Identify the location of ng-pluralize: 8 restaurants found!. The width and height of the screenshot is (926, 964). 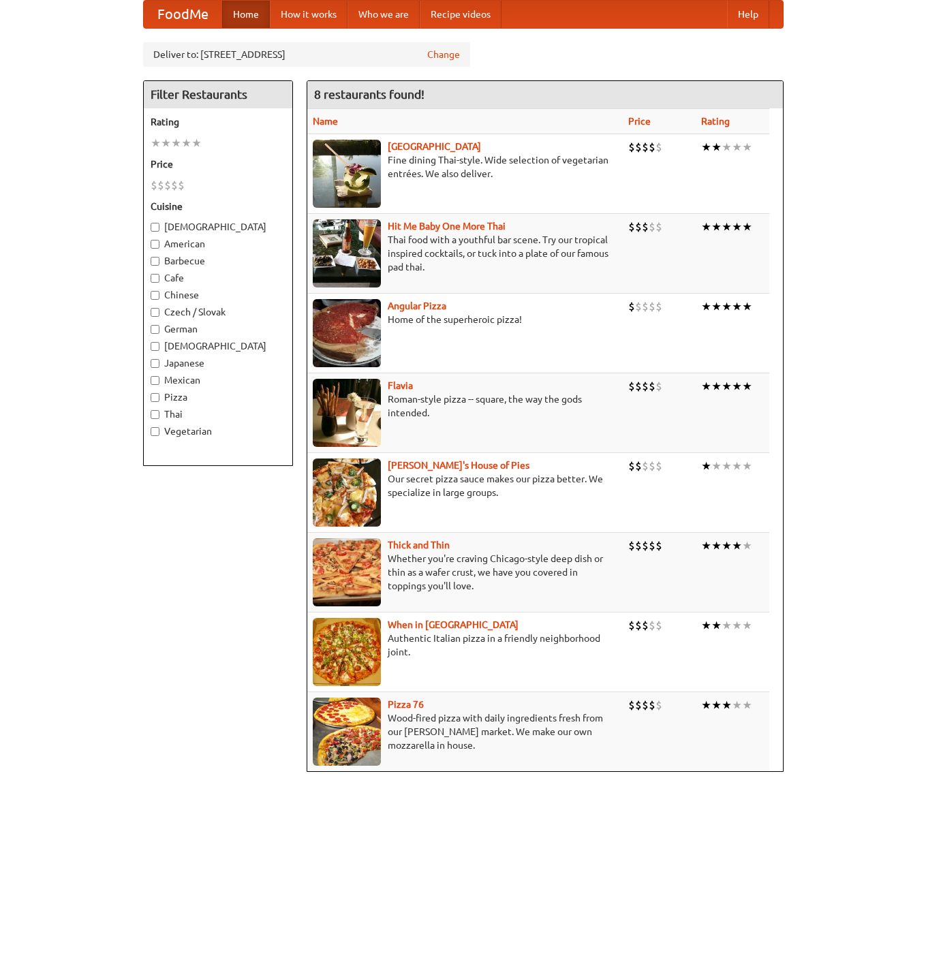
(369, 94).